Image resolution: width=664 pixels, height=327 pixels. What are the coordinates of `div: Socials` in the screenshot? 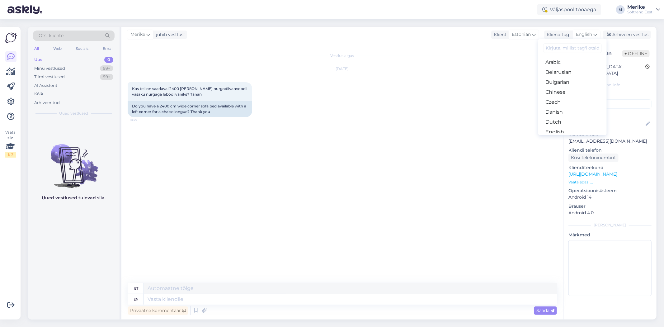 It's located at (82, 49).